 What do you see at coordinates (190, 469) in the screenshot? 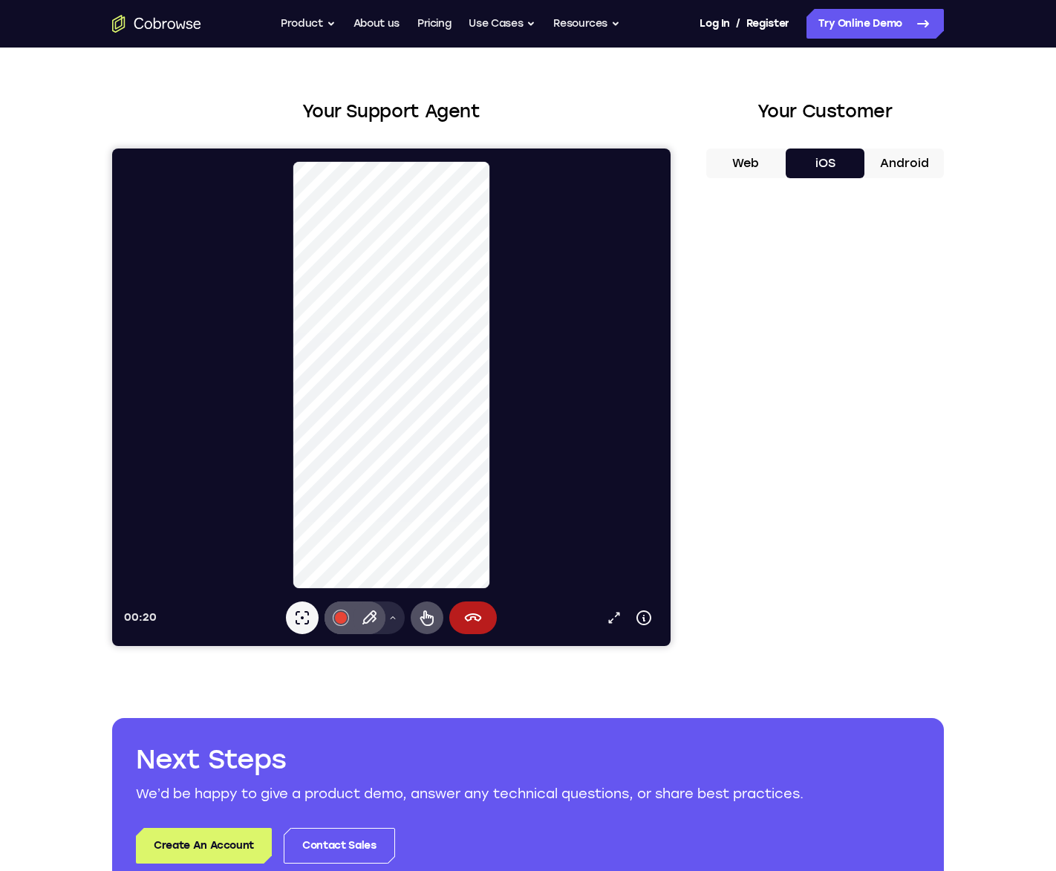
I see `button: Laser pointer` at bounding box center [190, 469].